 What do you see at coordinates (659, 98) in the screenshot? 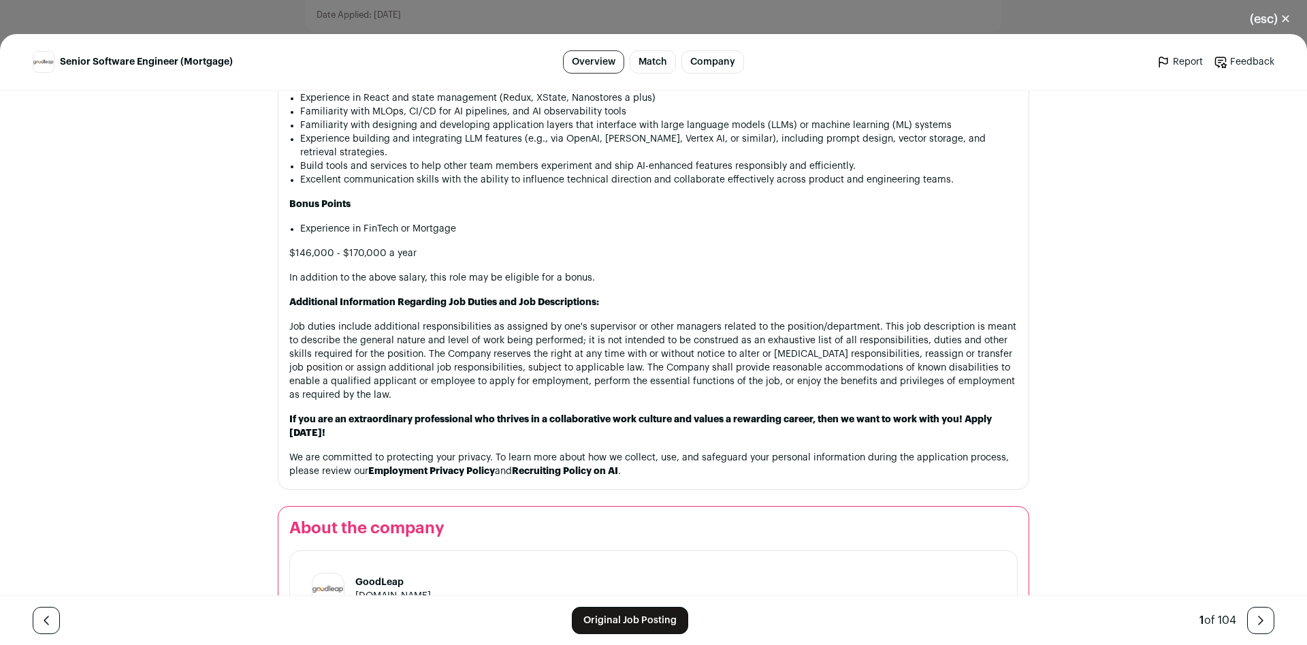
I see `li: Experience in React and state management (Redux, XState, Nanostores a plus)` at bounding box center [659, 98].